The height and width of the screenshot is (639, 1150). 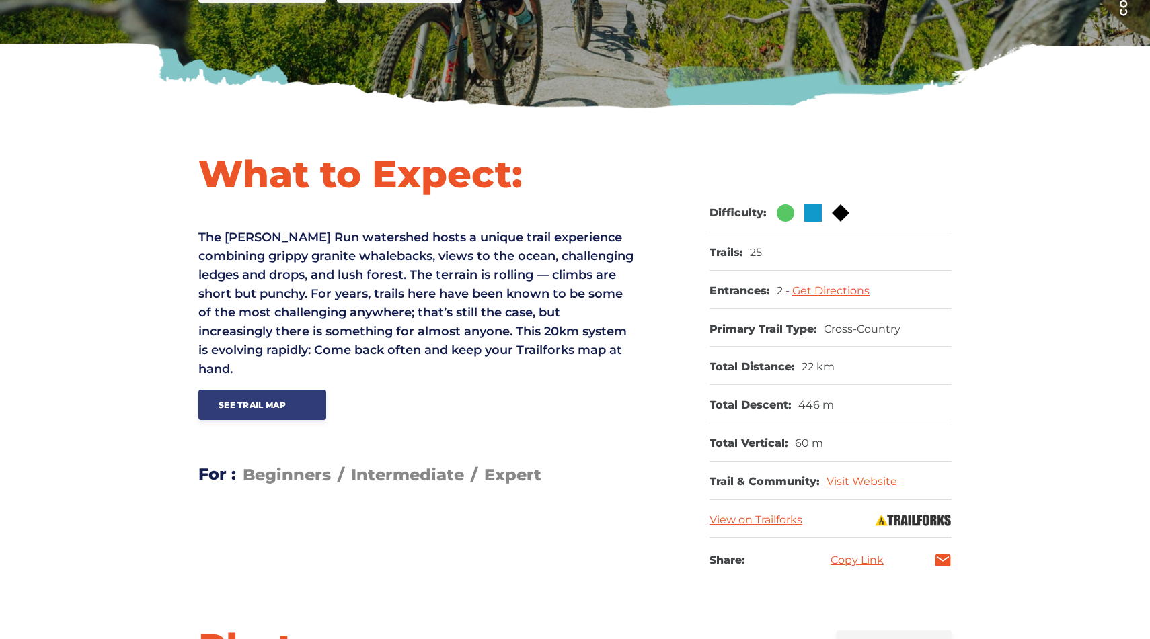 I want to click on dt: Total Distance:, so click(x=752, y=367).